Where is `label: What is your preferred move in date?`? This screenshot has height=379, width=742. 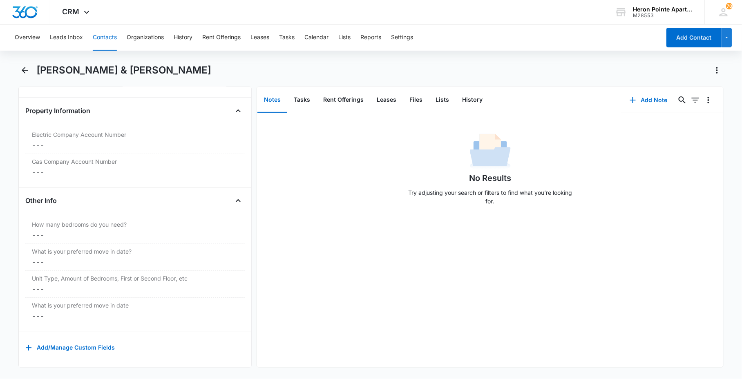 label: What is your preferred move in date? is located at coordinates (135, 251).